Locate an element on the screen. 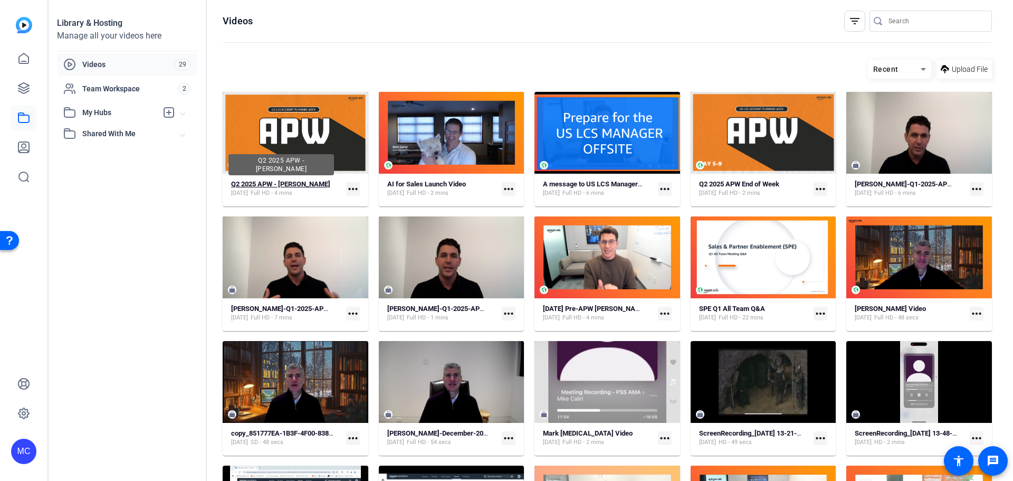 The height and width of the screenshot is (481, 1013). div: Manage all your videos here is located at coordinates (127, 36).